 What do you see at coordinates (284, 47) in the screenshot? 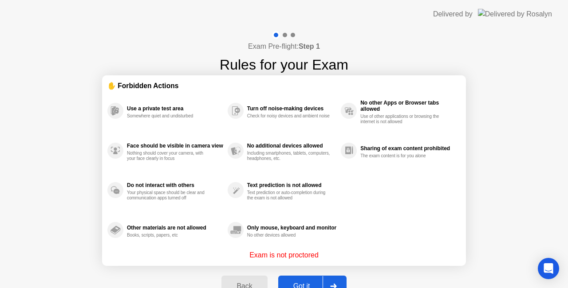
I see `h4: Exam Pre-flight:` at bounding box center [284, 47].